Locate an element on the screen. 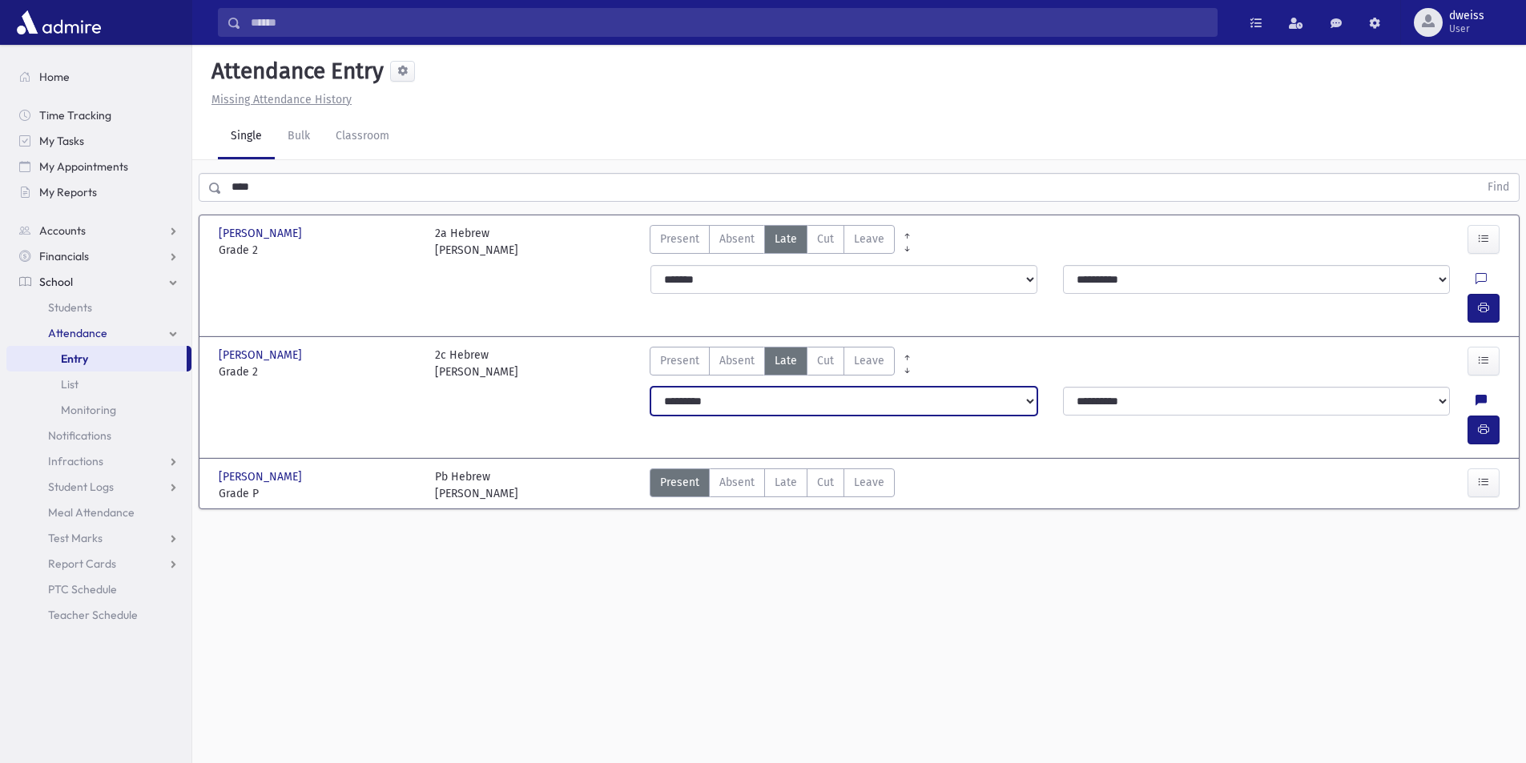 This screenshot has height=763, width=1526. span: Report Cards is located at coordinates (82, 564).